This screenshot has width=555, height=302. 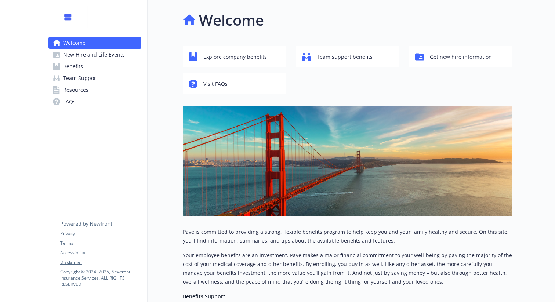 I want to click on span: Team Support, so click(x=80, y=78).